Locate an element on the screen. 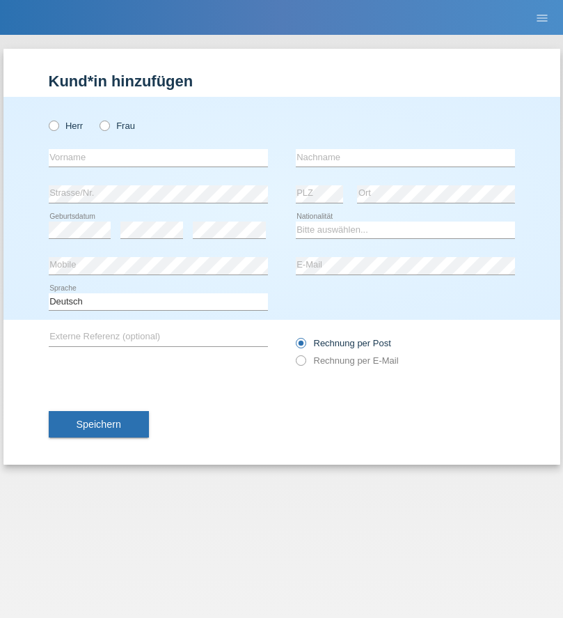  input: Rechnung per E-Mail is located at coordinates (300, 363).